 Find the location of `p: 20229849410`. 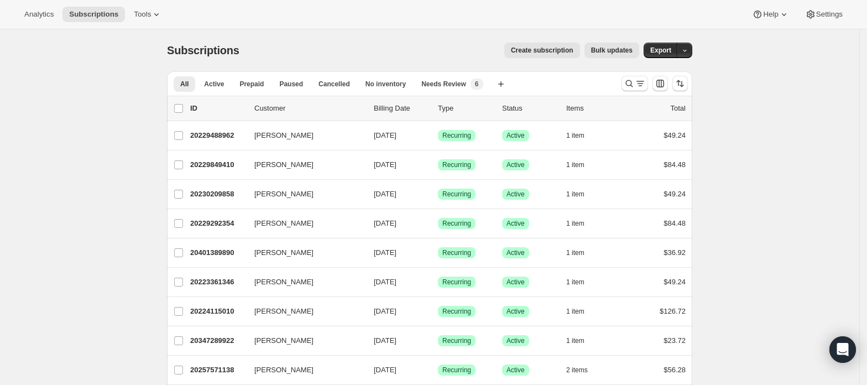

p: 20229849410 is located at coordinates (218, 165).